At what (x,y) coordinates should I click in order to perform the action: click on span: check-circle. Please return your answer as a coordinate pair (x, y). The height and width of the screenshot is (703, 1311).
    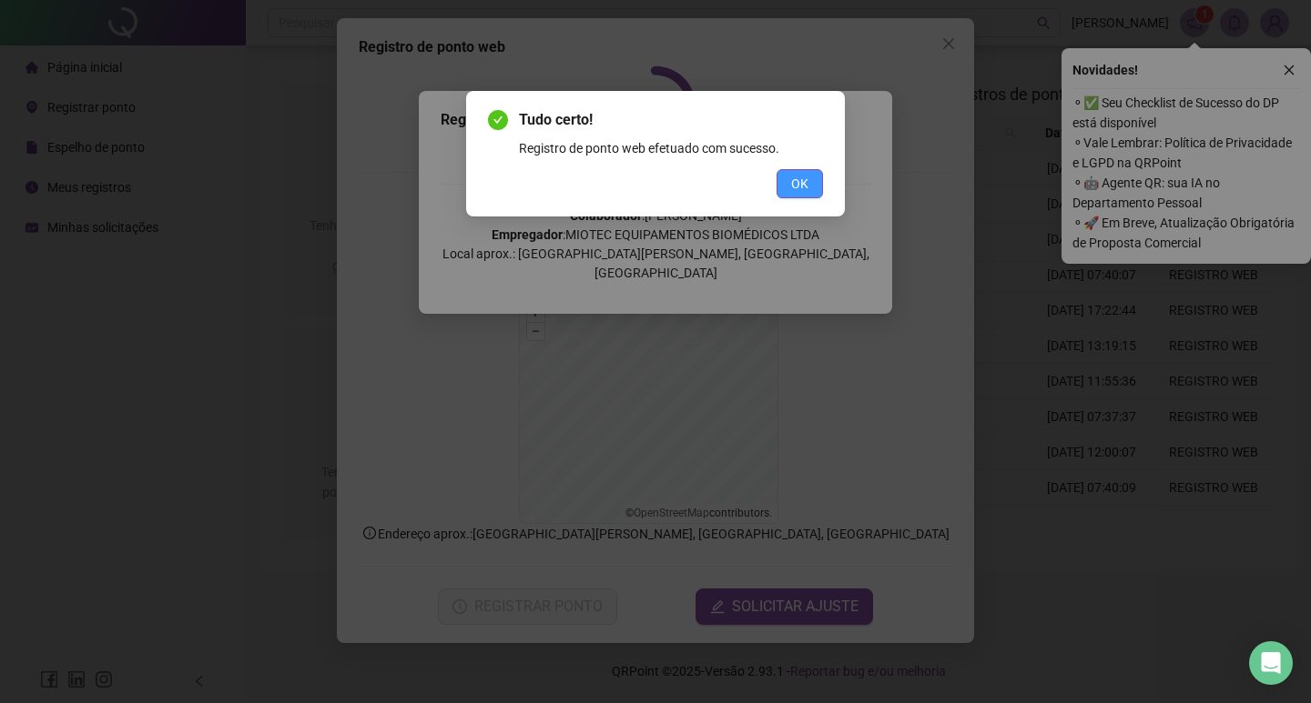
    Looking at the image, I should click on (498, 120).